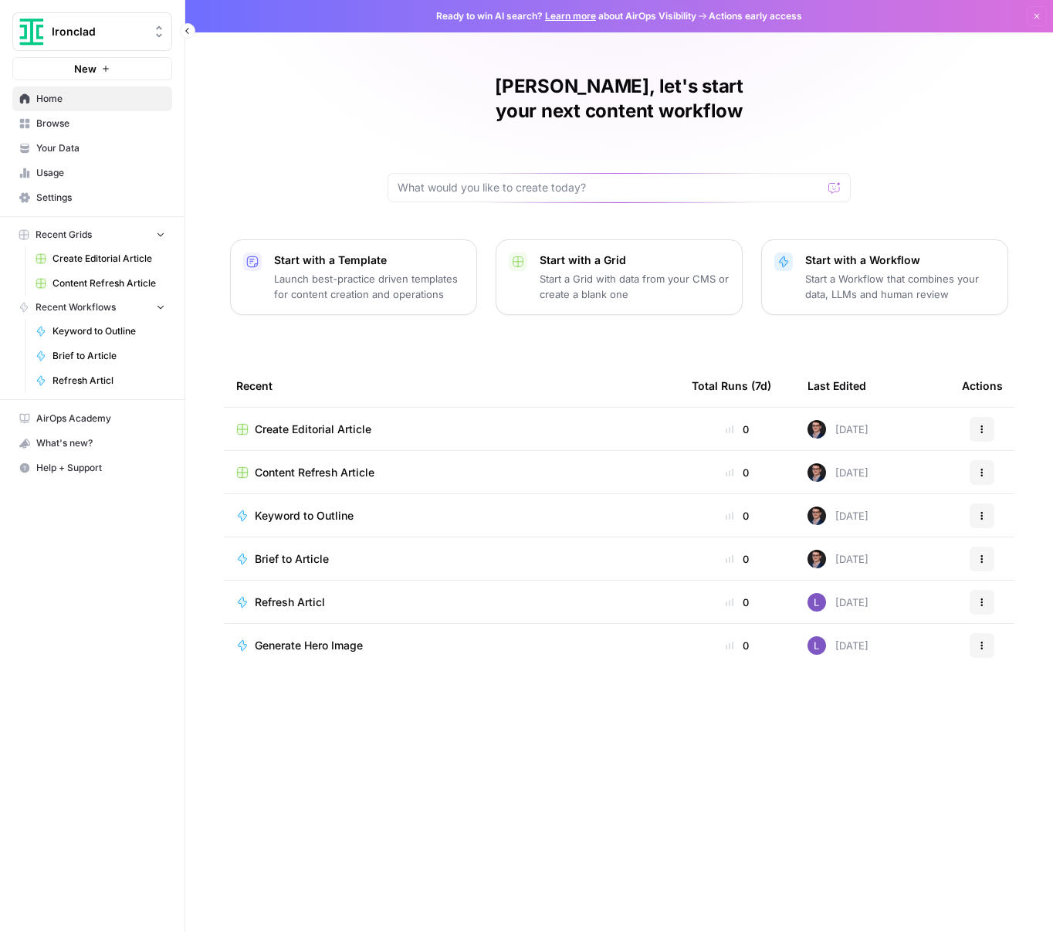 This screenshot has height=932, width=1053. I want to click on button: Recent Grids, so click(92, 235).